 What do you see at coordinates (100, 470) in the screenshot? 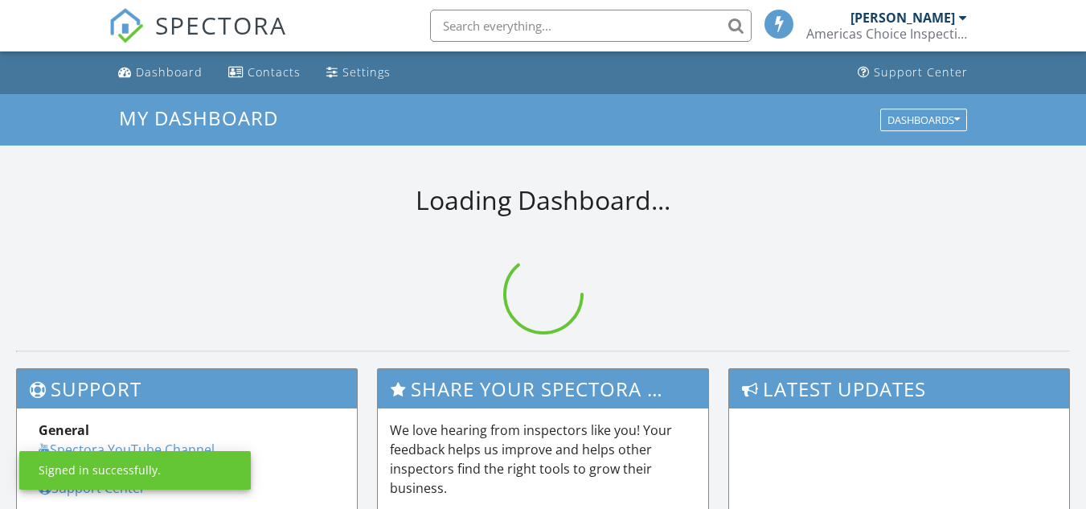
I see `div: Signed in successfully.` at bounding box center [100, 470].